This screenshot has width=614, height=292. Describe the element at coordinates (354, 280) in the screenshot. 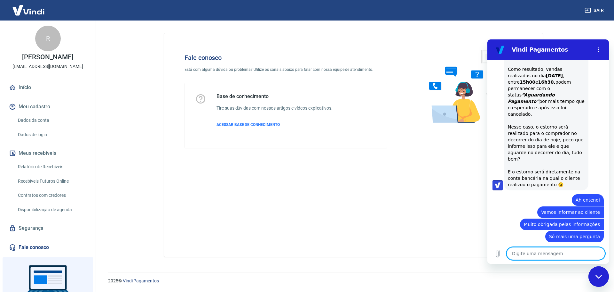

I see `p: 2025 ©` at that location.